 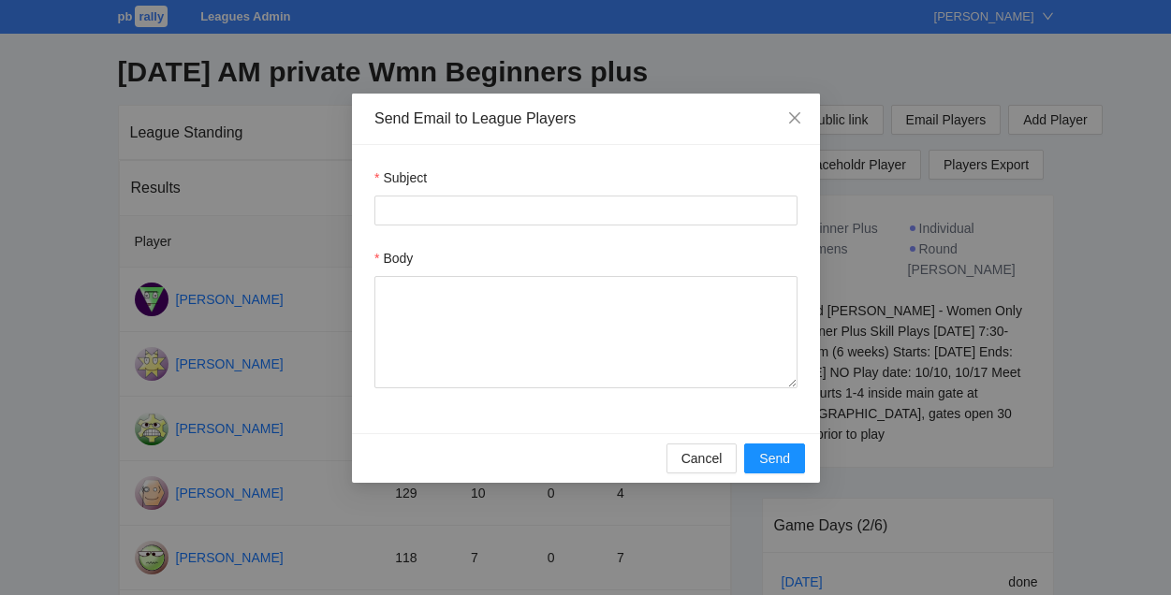 What do you see at coordinates (774, 459) in the screenshot?
I see `button: Send` at bounding box center [774, 459].